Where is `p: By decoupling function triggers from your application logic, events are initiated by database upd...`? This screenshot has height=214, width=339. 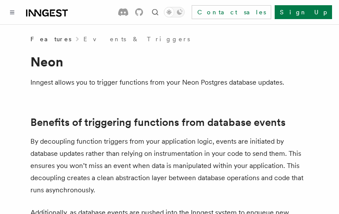
p: By decoupling function triggers from your application logic, events are initiated by database upd... is located at coordinates (169, 166).